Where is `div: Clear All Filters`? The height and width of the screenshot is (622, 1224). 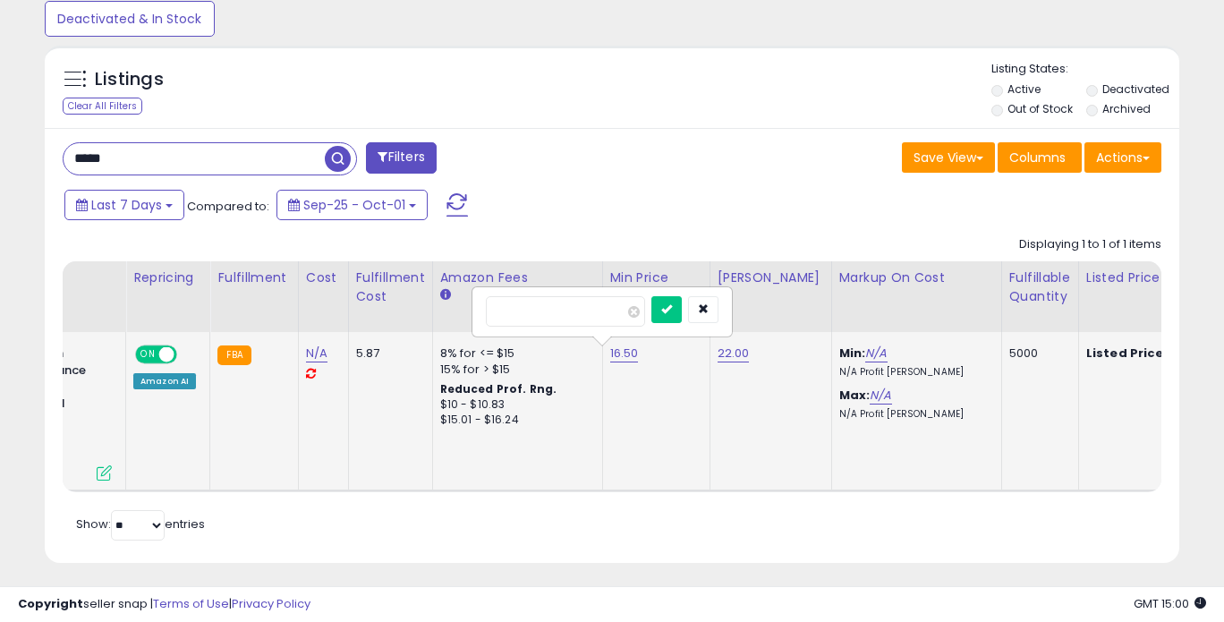
div: Clear All Filters is located at coordinates (102, 106).